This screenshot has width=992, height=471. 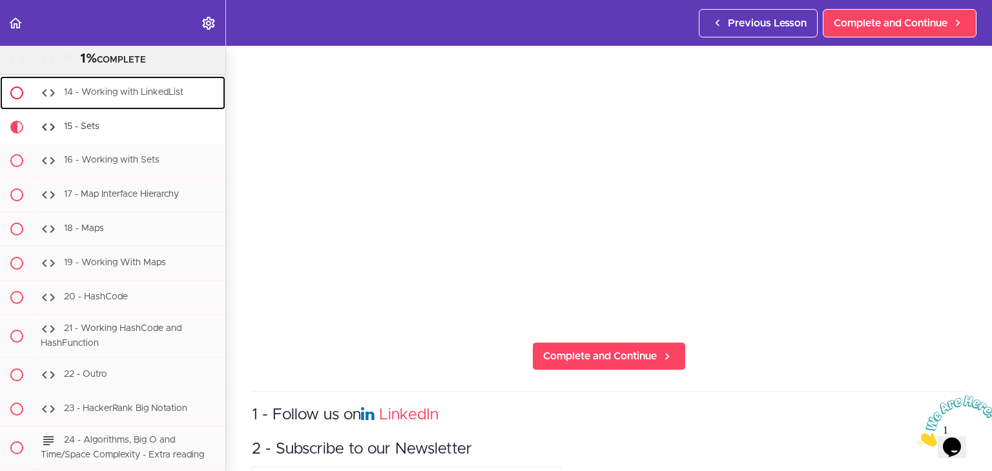 What do you see at coordinates (88, 59) in the screenshot?
I see `span: 1%` at bounding box center [88, 59].